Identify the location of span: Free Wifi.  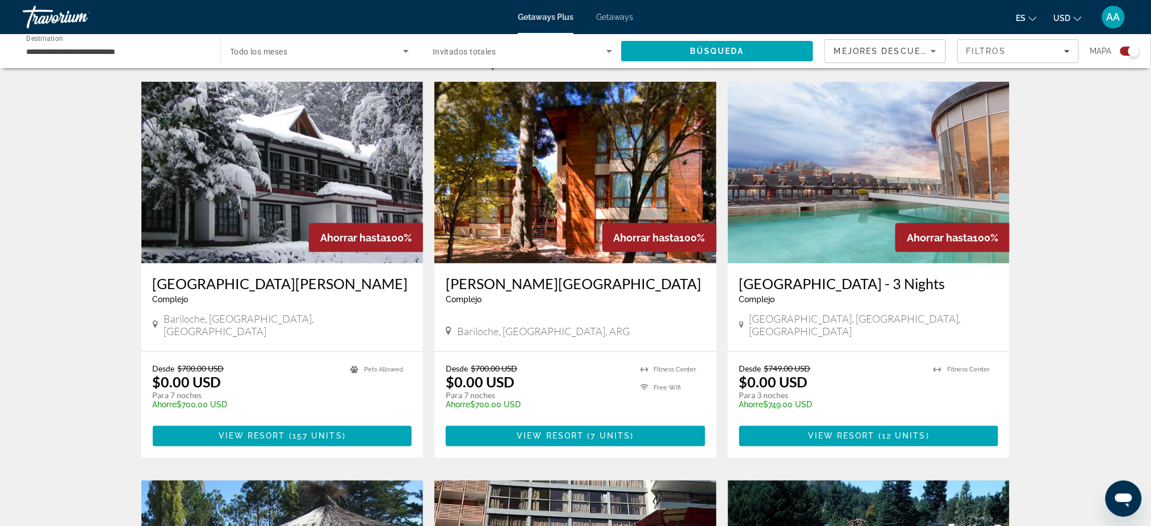
(668, 387).